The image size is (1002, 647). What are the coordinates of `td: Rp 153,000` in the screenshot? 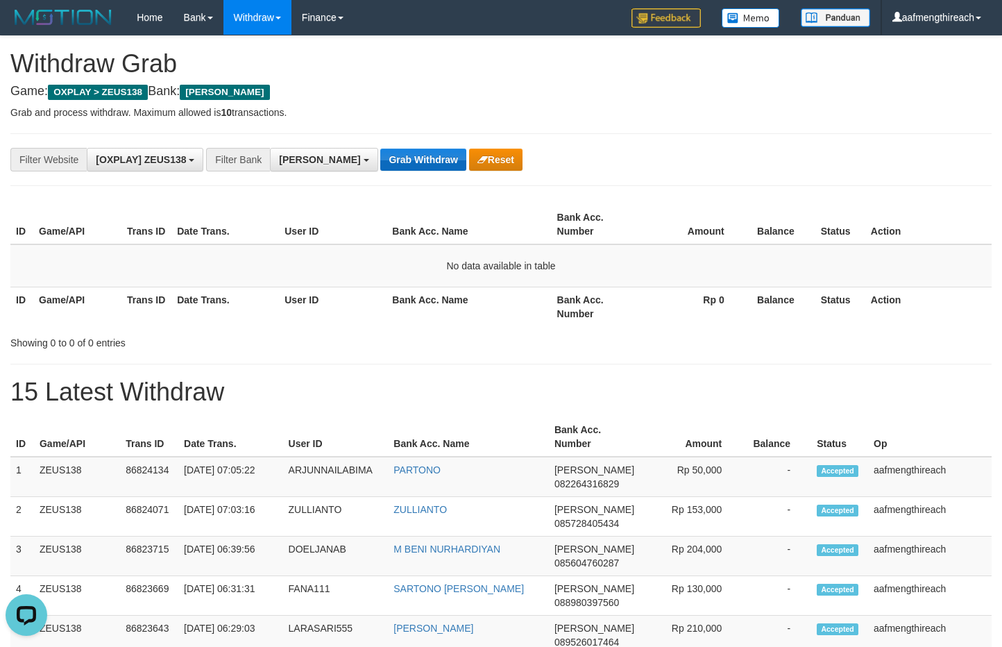 It's located at (691, 516).